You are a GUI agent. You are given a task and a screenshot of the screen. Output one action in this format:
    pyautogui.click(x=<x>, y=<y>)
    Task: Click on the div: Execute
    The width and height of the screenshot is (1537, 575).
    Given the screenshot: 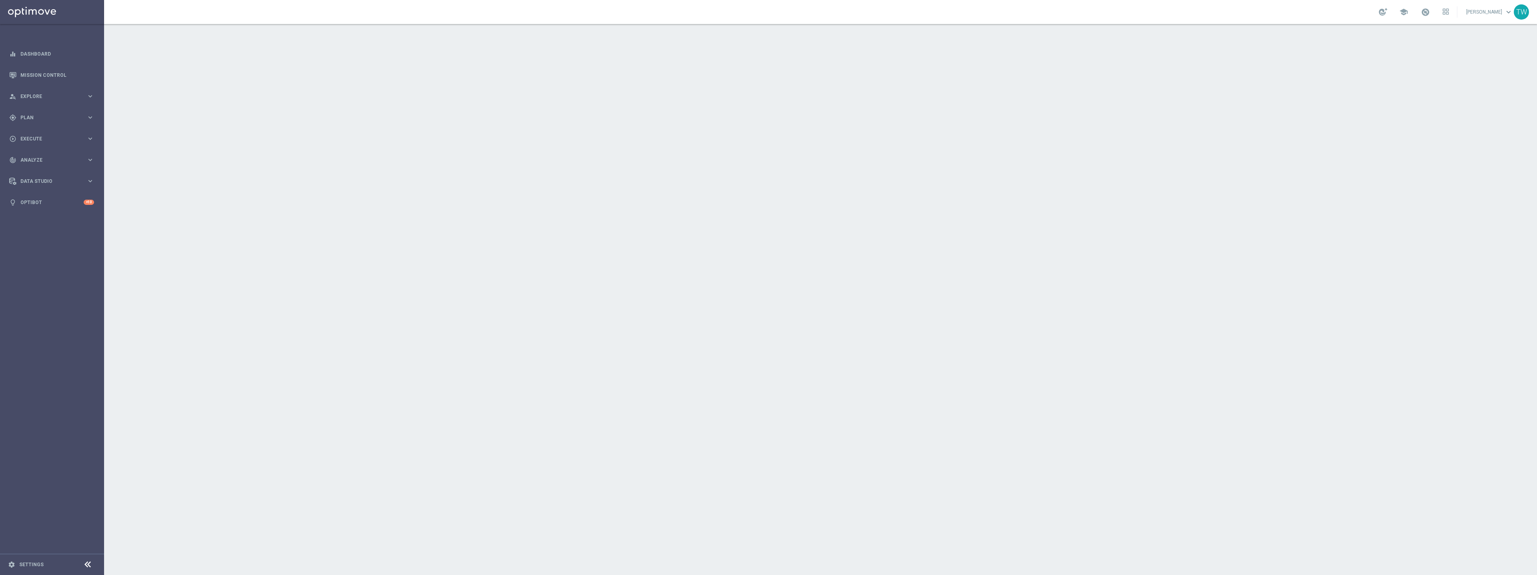 What is the action you would take?
    pyautogui.click(x=48, y=139)
    